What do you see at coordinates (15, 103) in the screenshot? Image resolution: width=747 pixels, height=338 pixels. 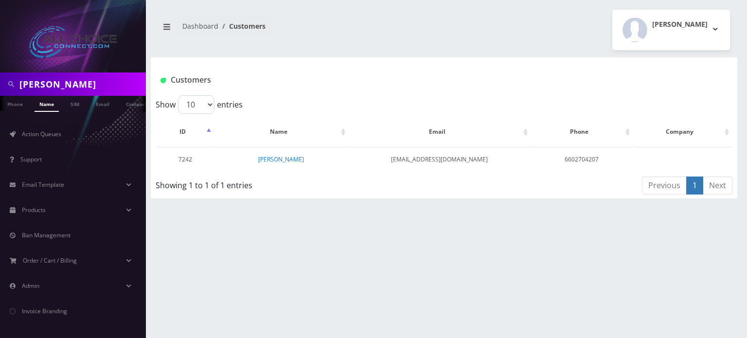 I see `a: Phone` at bounding box center [15, 103].